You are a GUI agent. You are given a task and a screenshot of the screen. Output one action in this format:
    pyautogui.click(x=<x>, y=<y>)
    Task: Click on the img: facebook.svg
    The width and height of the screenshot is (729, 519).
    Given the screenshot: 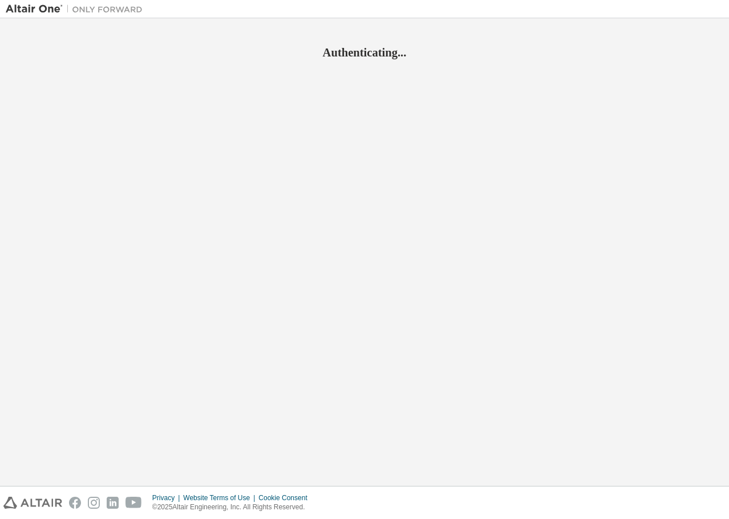 What is the action you would take?
    pyautogui.click(x=75, y=503)
    